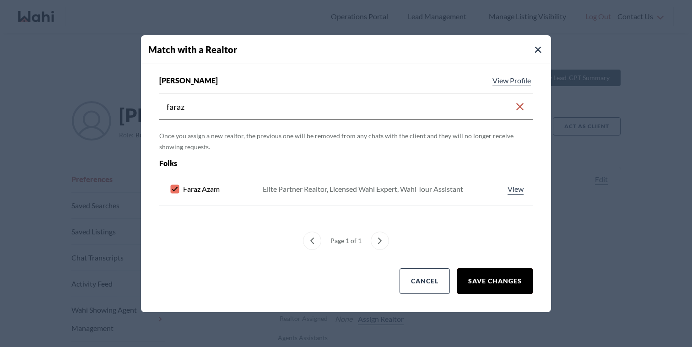 The image size is (692, 347). What do you see at coordinates (346, 141) in the screenshot?
I see `p: Once you assign a new realtor, the previous one will be removed from any chats with the client an...` at bounding box center [346, 141].